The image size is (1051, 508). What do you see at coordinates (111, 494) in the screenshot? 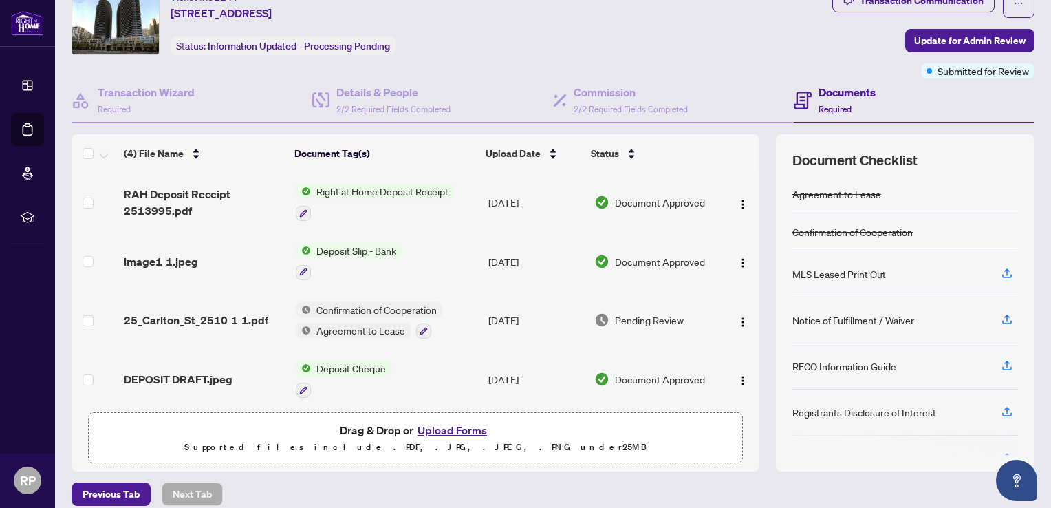
I see `span: Previous Tab` at bounding box center [111, 494].